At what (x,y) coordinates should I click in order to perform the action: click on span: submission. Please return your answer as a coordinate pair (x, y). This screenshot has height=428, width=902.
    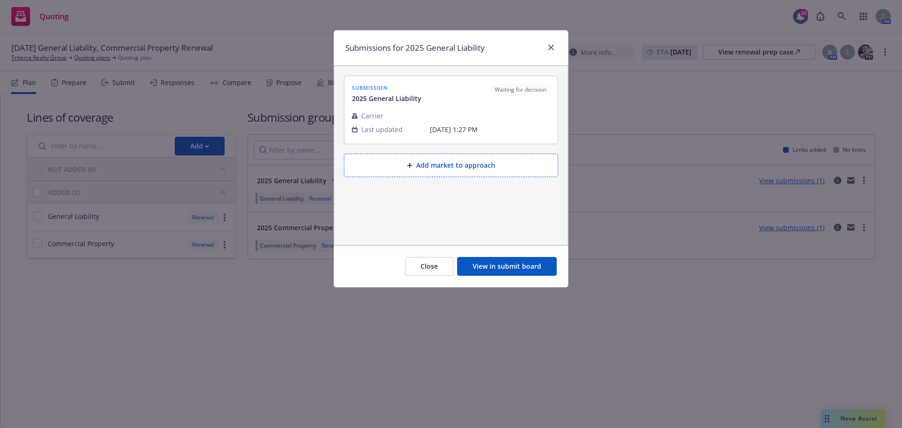
    Looking at the image, I should click on (386, 87).